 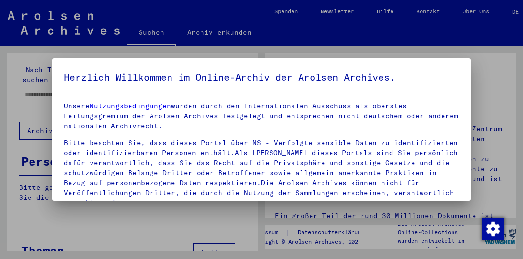 I want to click on h5: Herzlich Willkommen im Online-Archiv der Arolsen Archives., so click(x=262, y=77).